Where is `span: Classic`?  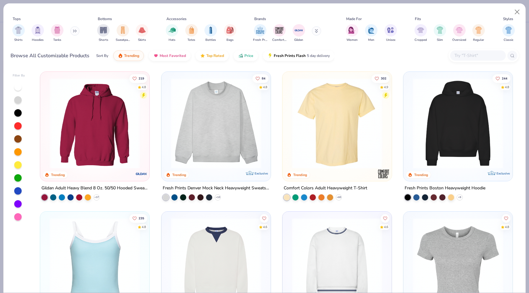 span: Classic is located at coordinates (509, 40).